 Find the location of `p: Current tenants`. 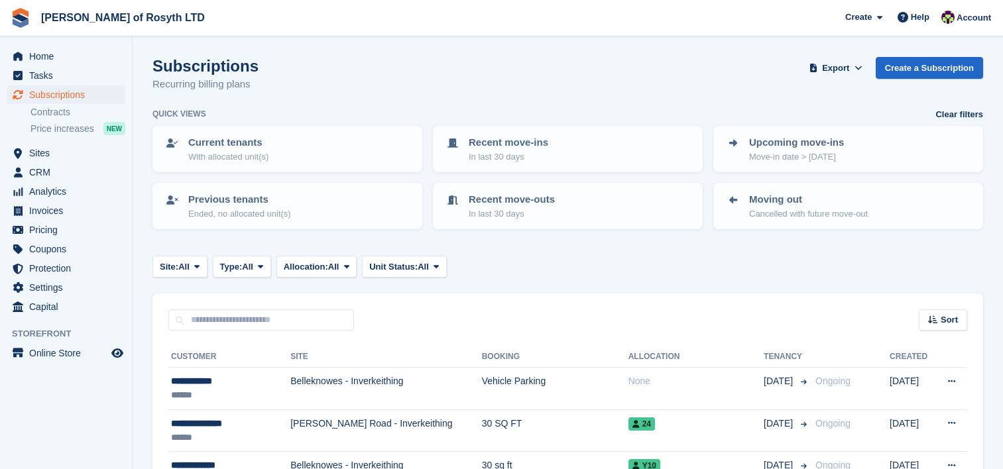

p: Current tenants is located at coordinates (228, 142).